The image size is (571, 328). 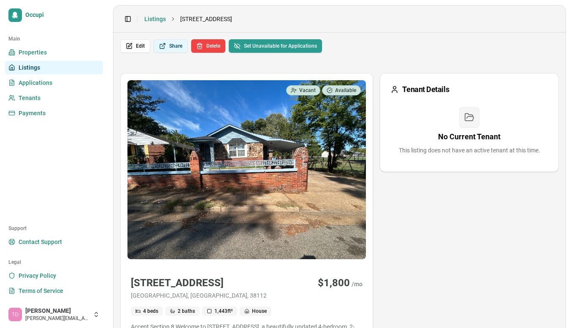 I want to click on span: Vacant, so click(x=307, y=90).